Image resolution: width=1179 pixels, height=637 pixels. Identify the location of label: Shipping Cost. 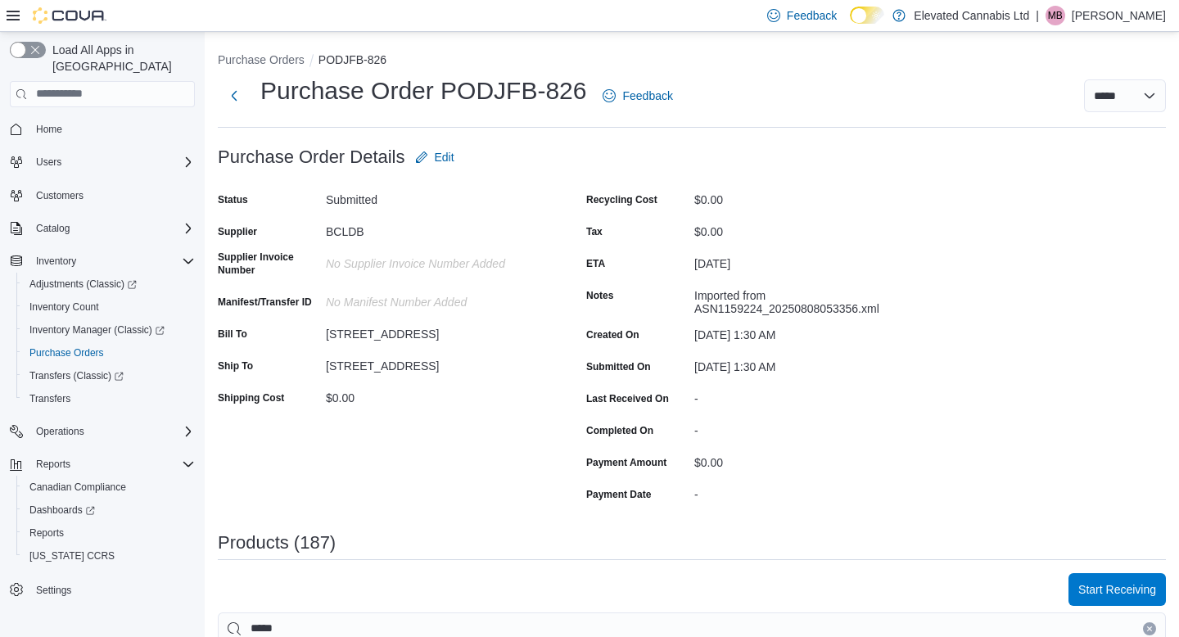
(250, 398).